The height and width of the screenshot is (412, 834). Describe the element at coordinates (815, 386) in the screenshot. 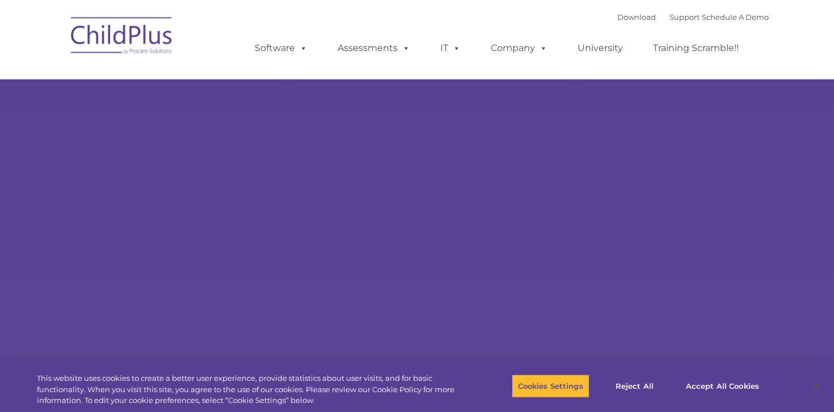

I see `button: Close` at that location.